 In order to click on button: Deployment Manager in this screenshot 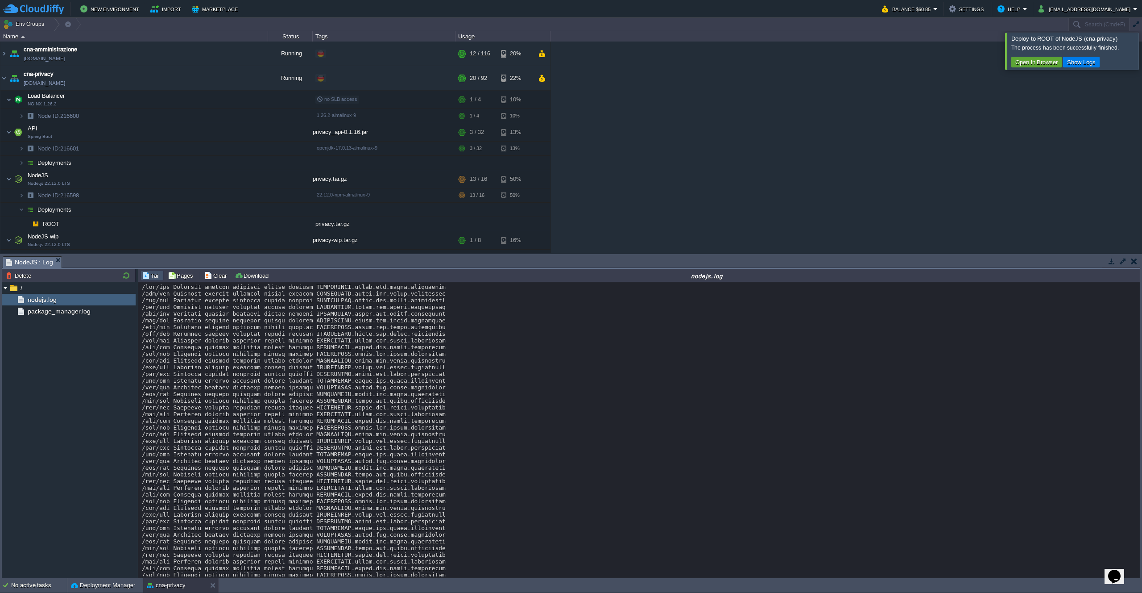, I will do `click(103, 585)`.